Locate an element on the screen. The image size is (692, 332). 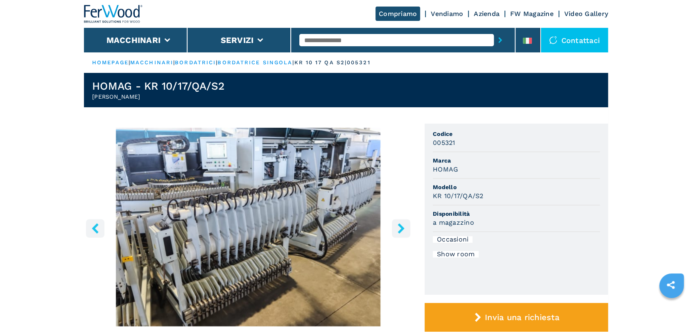
span: Invia una richiesta is located at coordinates (522, 317).